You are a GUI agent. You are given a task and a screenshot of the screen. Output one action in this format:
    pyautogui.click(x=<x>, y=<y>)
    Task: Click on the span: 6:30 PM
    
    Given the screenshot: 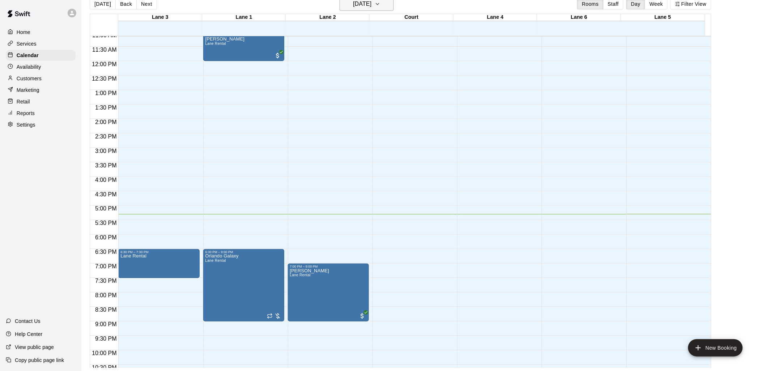 What is the action you would take?
    pyautogui.click(x=106, y=252)
    